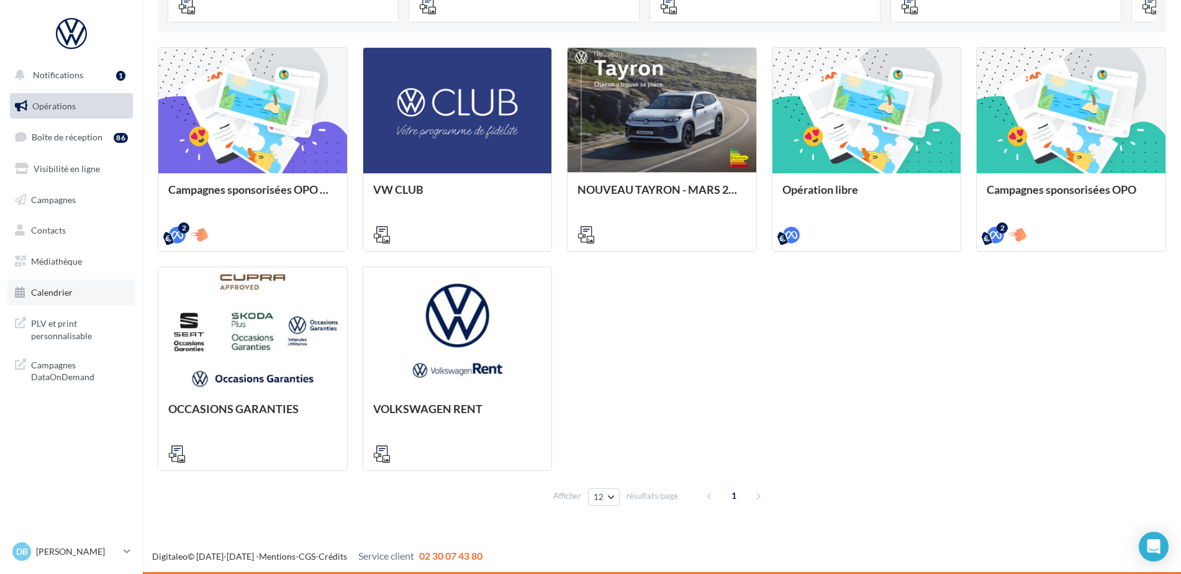 The height and width of the screenshot is (574, 1181). Describe the element at coordinates (71, 106) in the screenshot. I see `a: Opérations` at that location.